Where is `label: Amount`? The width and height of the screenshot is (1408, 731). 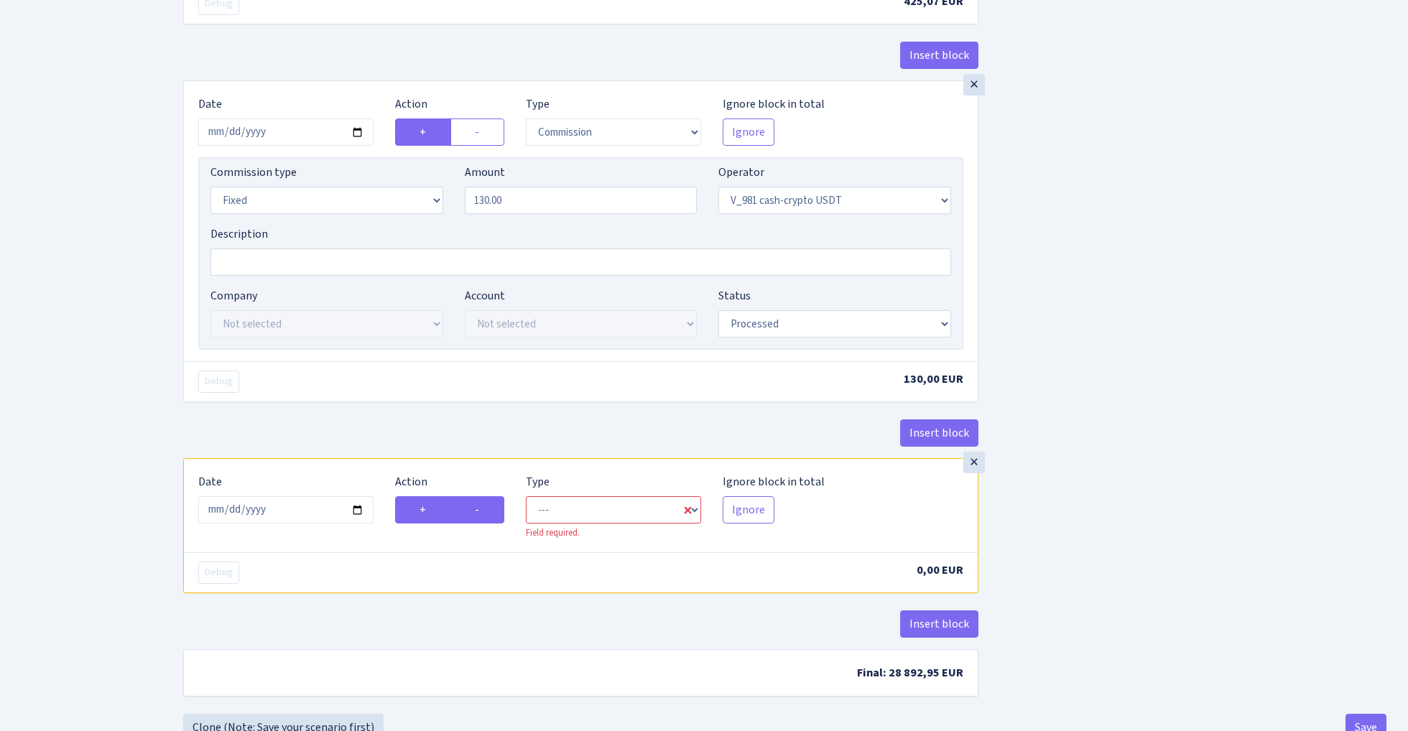
label: Amount is located at coordinates (485, 172).